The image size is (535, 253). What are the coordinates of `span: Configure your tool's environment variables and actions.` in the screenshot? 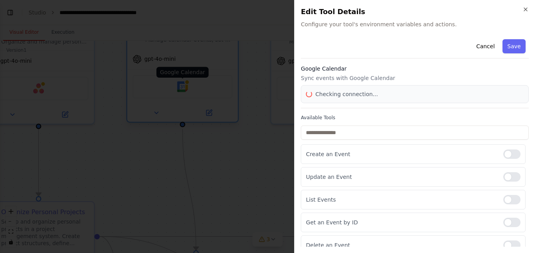 It's located at (415, 24).